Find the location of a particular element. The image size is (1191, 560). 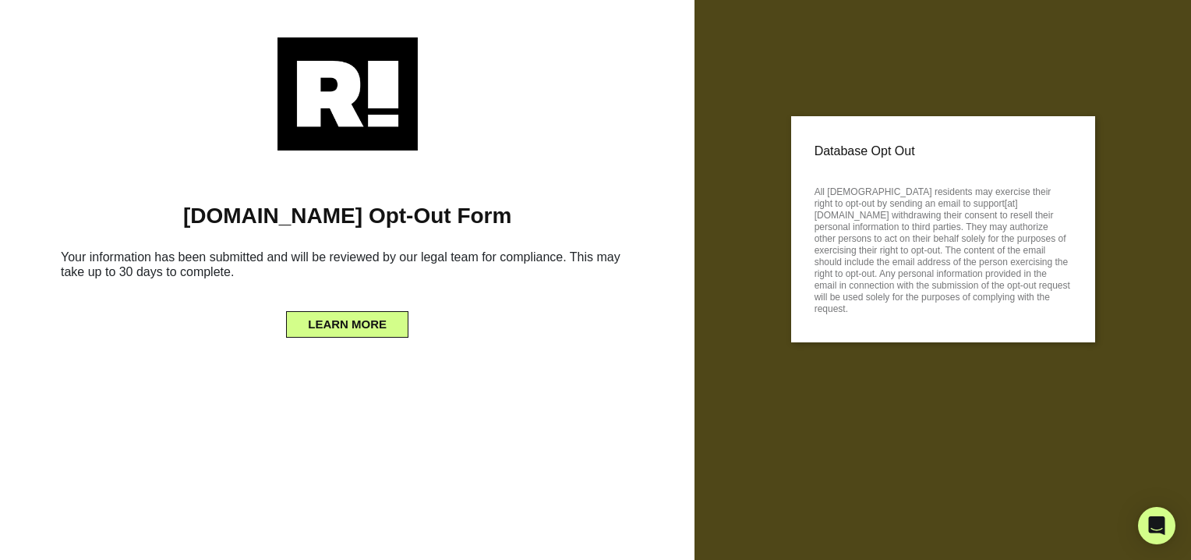

div: Open Intercom Messenger is located at coordinates (1157, 525).